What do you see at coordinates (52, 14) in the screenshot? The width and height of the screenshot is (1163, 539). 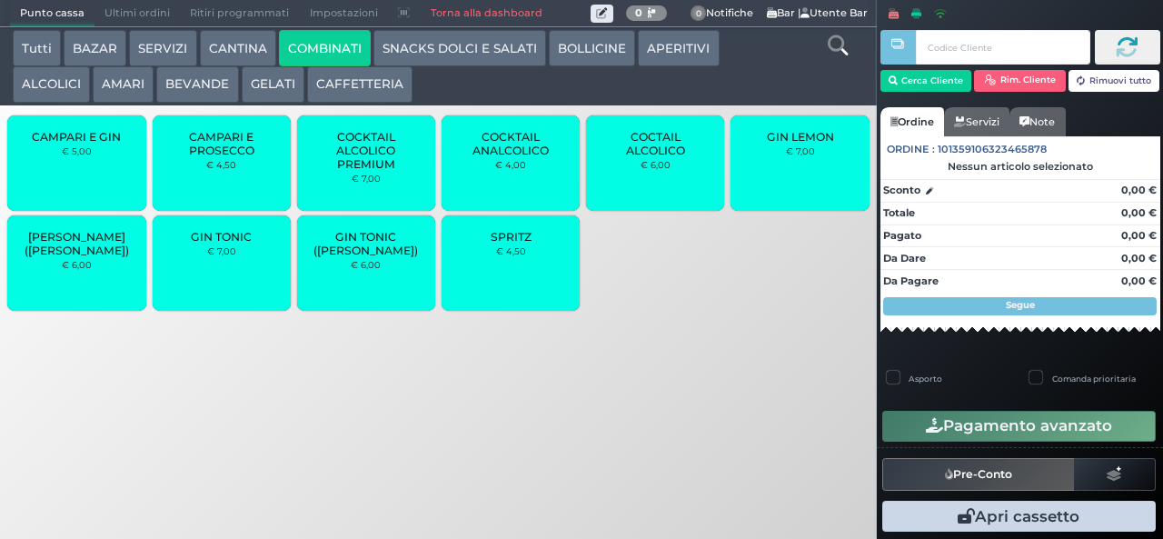 I see `span: Punto cassa` at bounding box center [52, 14].